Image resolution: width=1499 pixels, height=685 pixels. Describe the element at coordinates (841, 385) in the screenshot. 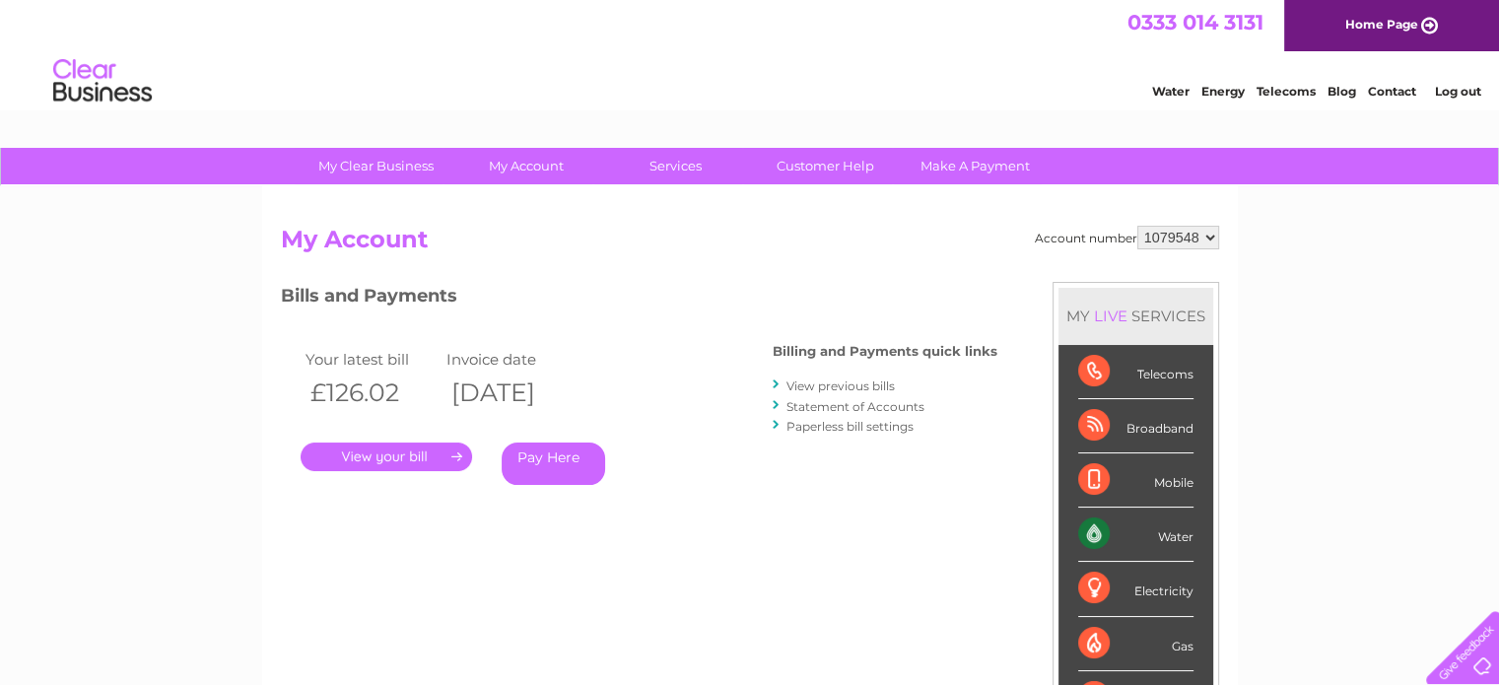

I see `a: View previous bills` at that location.